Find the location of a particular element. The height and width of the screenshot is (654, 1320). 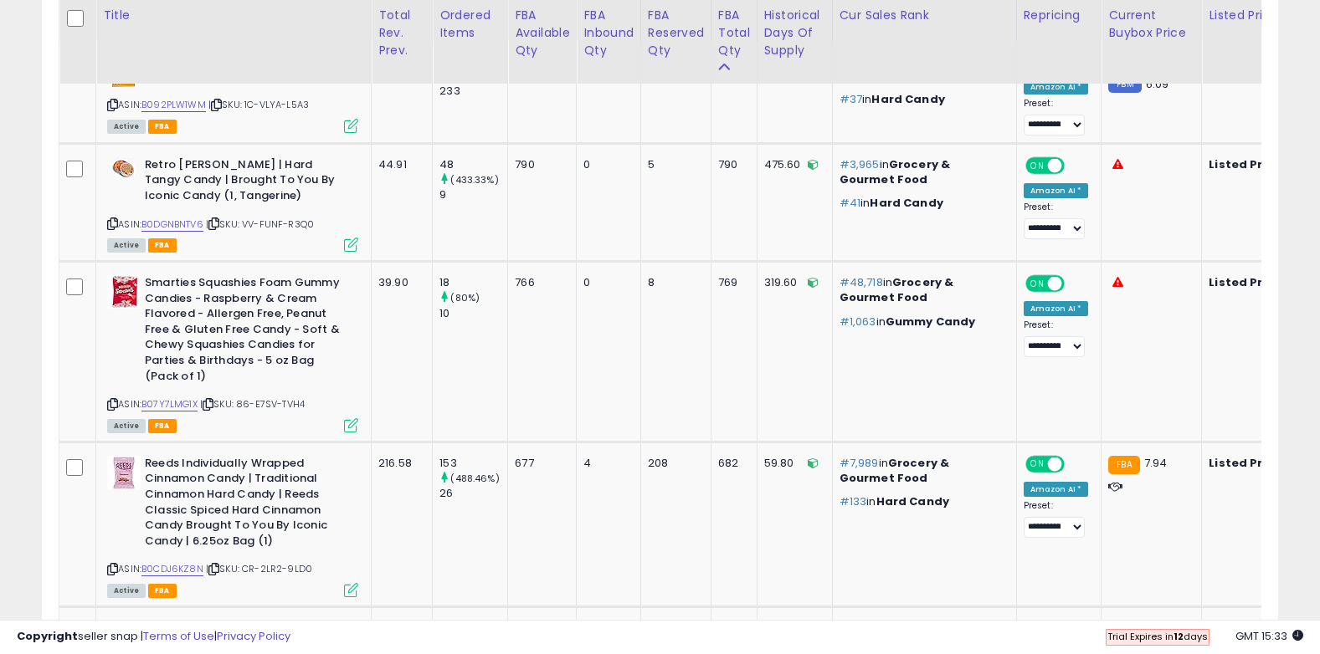

div: 8 is located at coordinates (673, 283).